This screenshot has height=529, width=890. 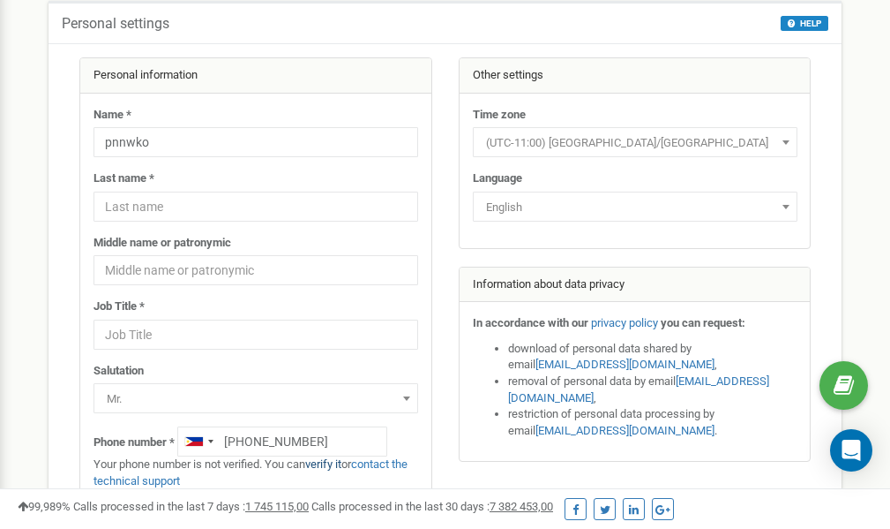 I want to click on label: Middle name or patronymic, so click(x=162, y=243).